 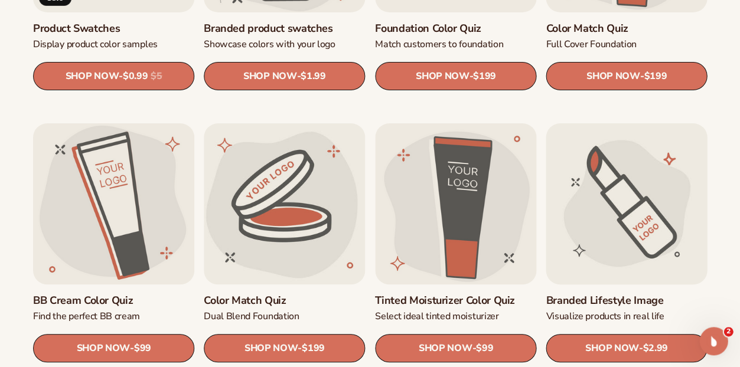 What do you see at coordinates (284, 76) in the screenshot?
I see `a: SHOP NOW- $1.99` at bounding box center [284, 76].